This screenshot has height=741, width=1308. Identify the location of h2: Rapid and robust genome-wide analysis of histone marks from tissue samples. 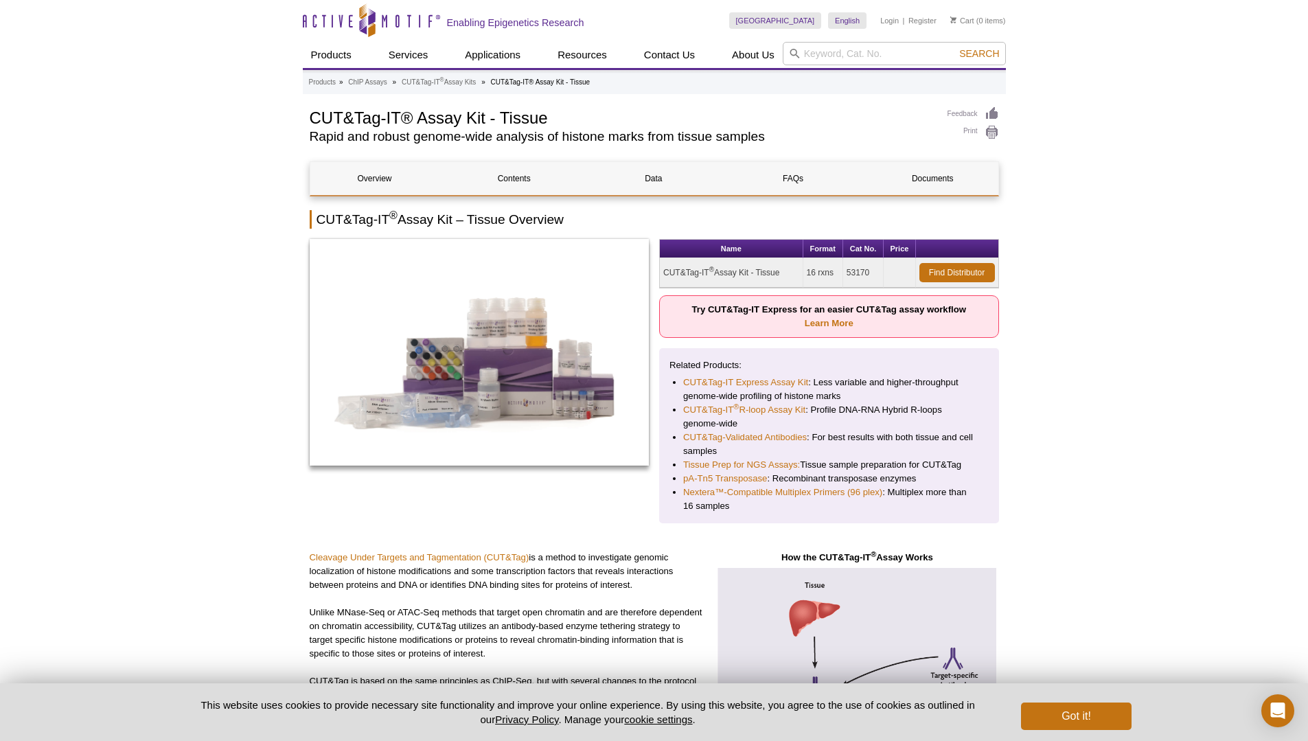
(622, 137).